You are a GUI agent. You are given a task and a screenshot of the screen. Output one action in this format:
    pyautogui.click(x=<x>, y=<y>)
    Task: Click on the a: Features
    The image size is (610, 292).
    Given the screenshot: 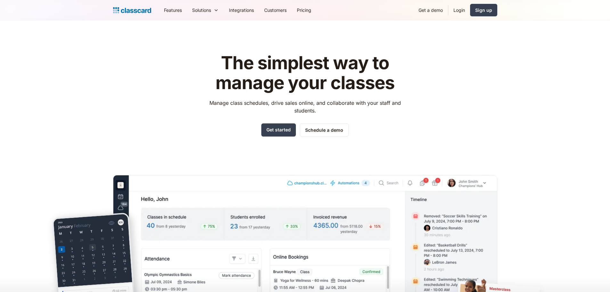 What is the action you would take?
    pyautogui.click(x=173, y=10)
    